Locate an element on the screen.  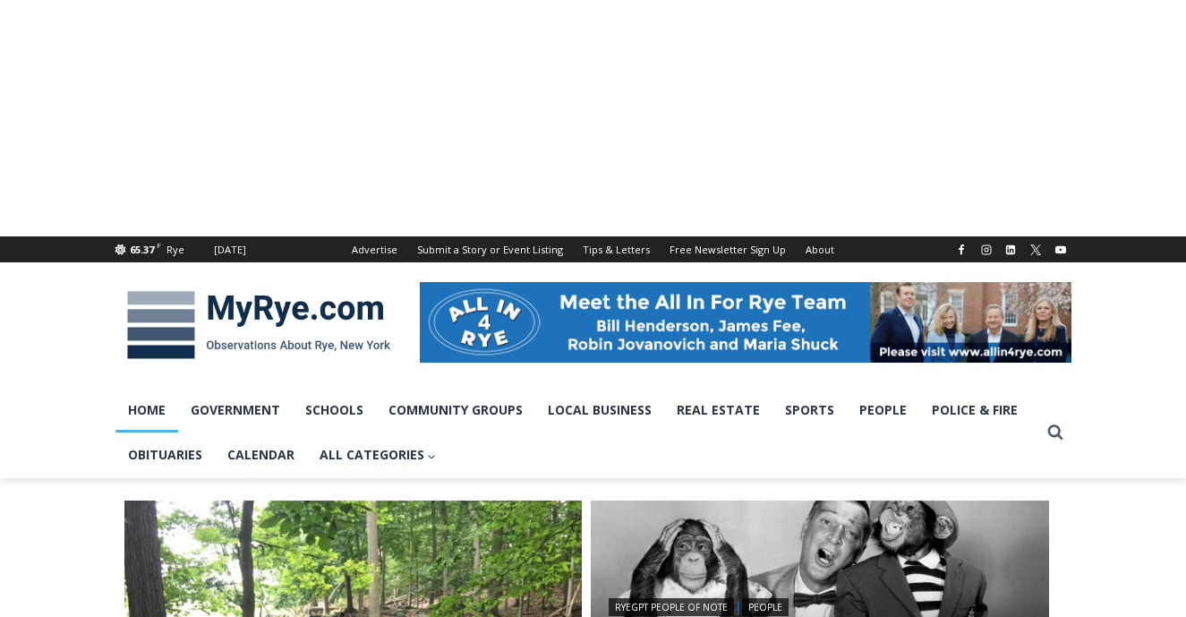
a: Submit a Story or Event Listing is located at coordinates (490, 249).